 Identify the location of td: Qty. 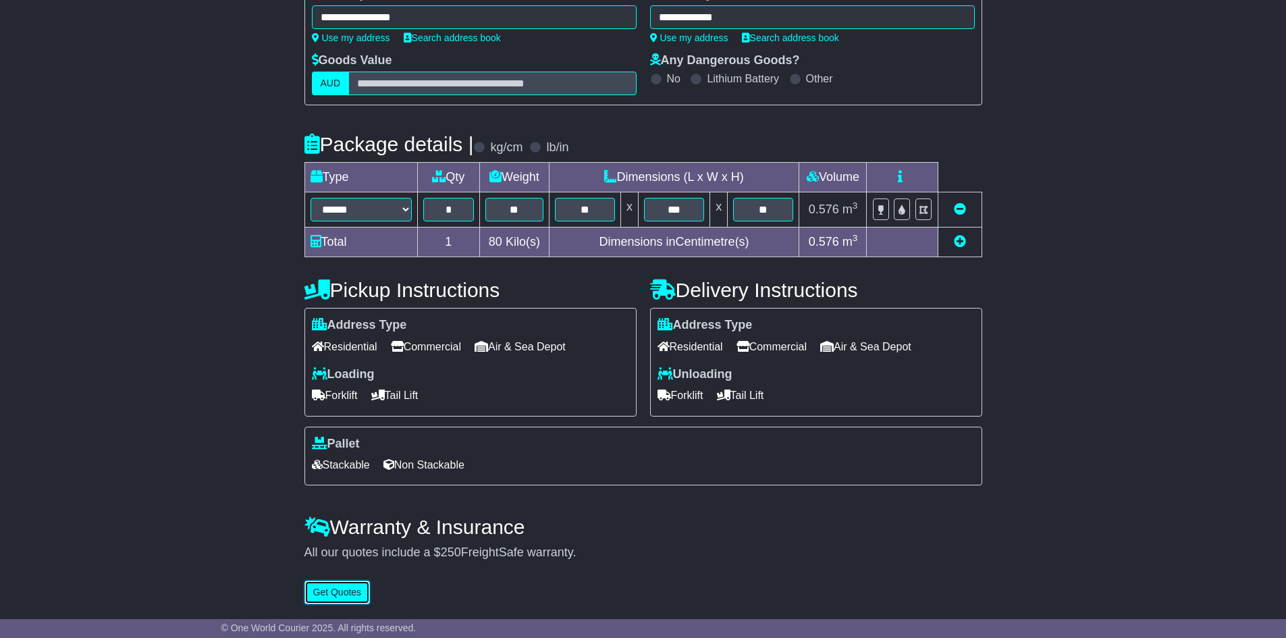
(448, 178).